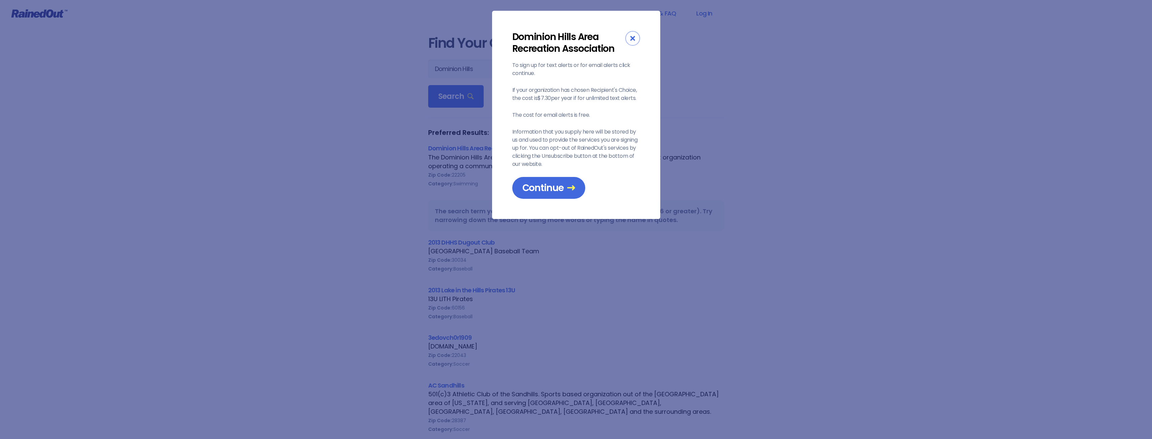  I want to click on p: The cost for email alerts is free., so click(576, 115).